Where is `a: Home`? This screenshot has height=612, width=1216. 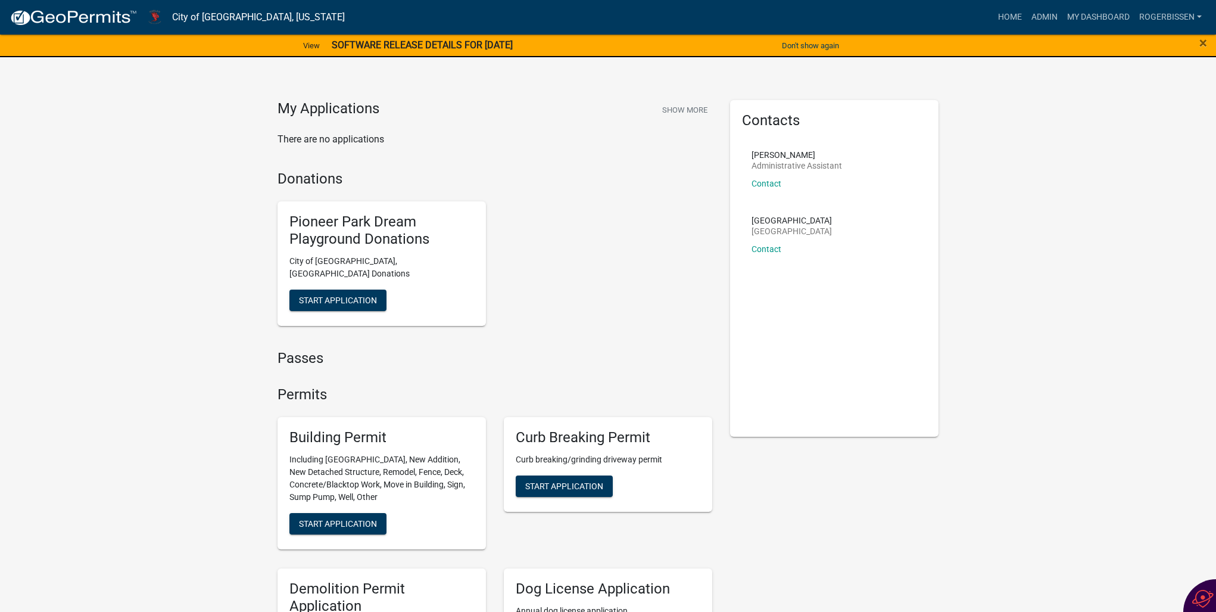 a: Home is located at coordinates (1010, 17).